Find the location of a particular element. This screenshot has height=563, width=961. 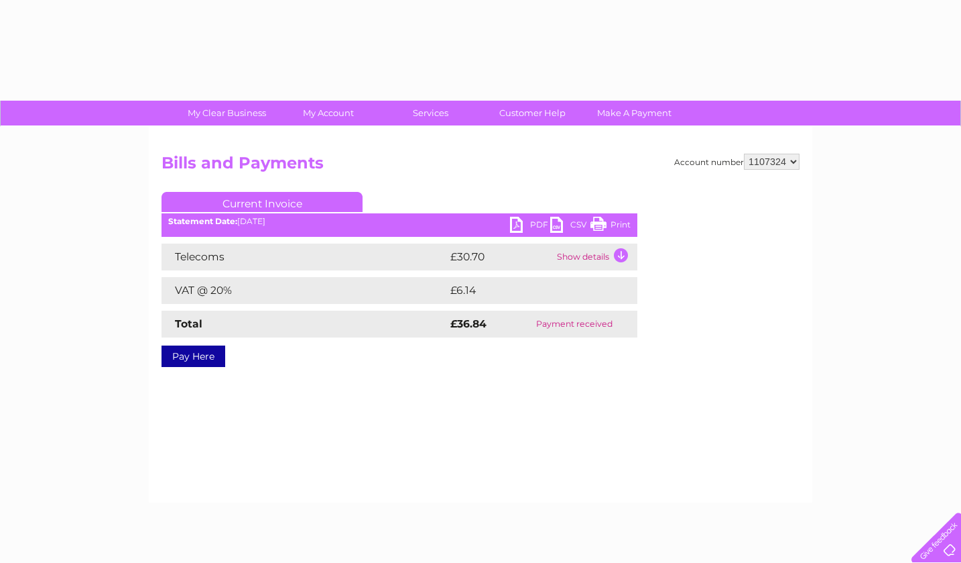

td: Show details is located at coordinates (595, 257).